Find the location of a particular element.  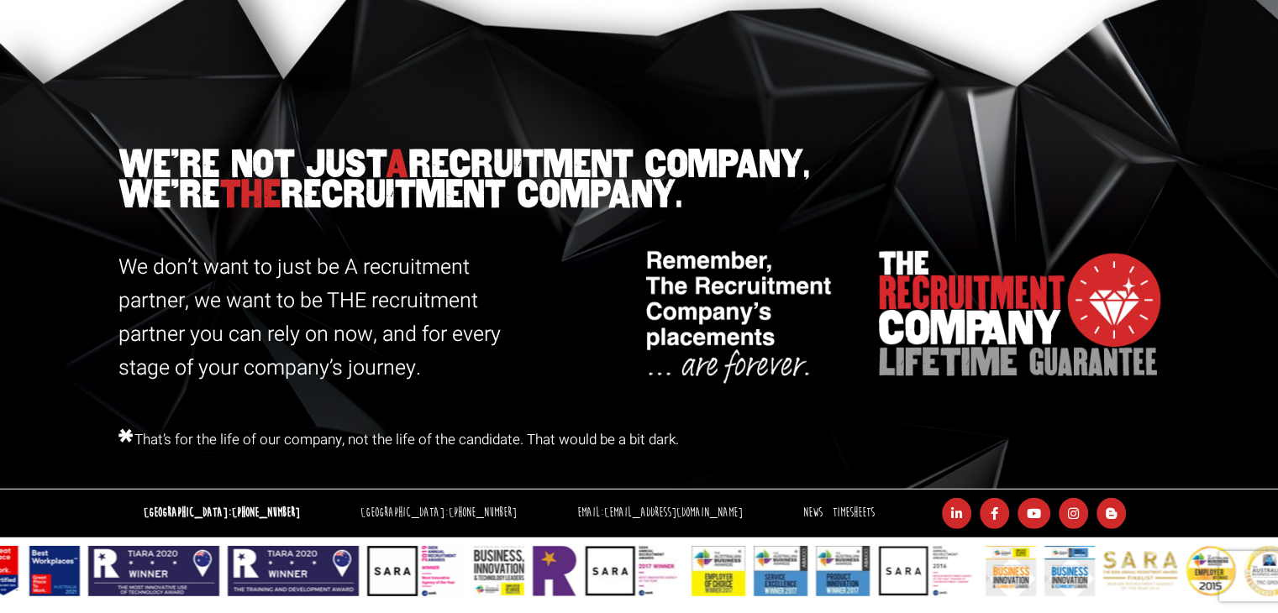

span: WE’RE NOT JUST is located at coordinates (252, 164).